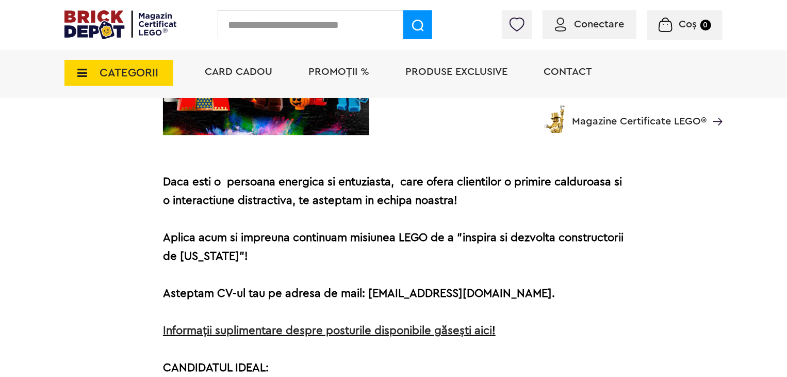  I want to click on span: Card Cadou, so click(238, 72).